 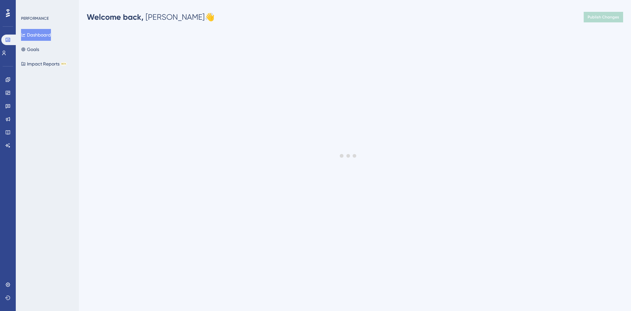 I want to click on button: Goals, so click(x=30, y=49).